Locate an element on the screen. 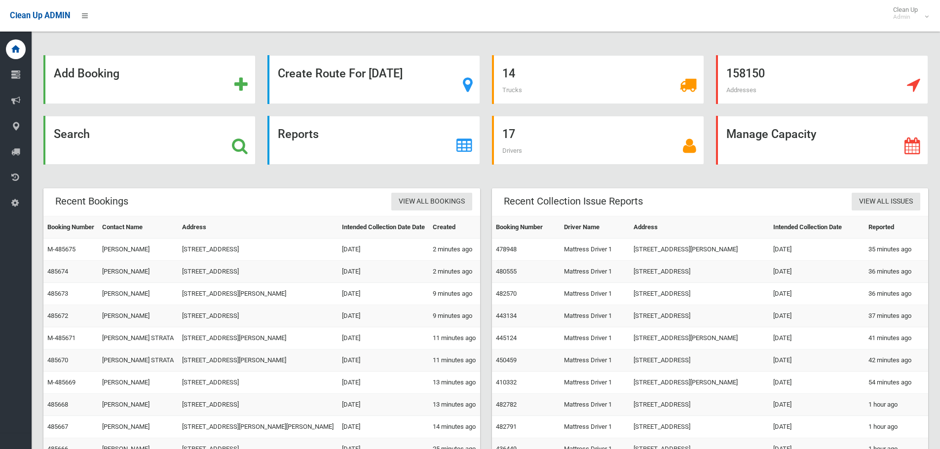  th: Reported is located at coordinates (896, 227).